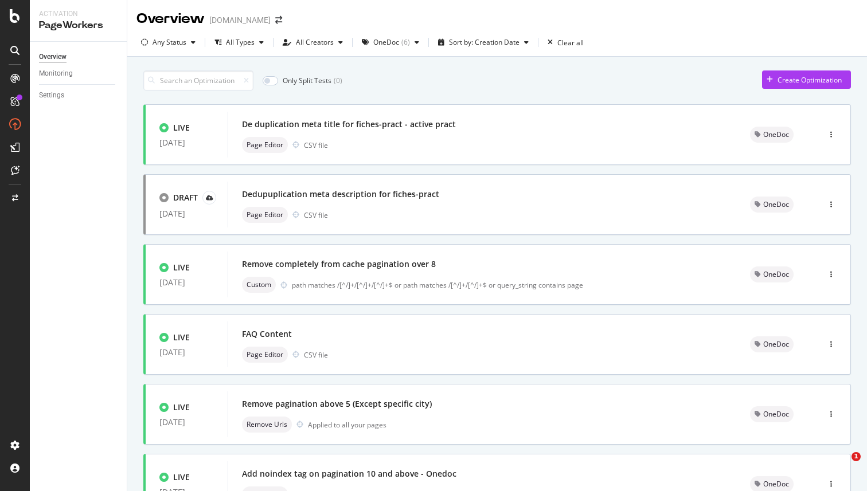 This screenshot has width=867, height=491. I want to click on div: Remove completely from cache pagination over 8, so click(339, 264).